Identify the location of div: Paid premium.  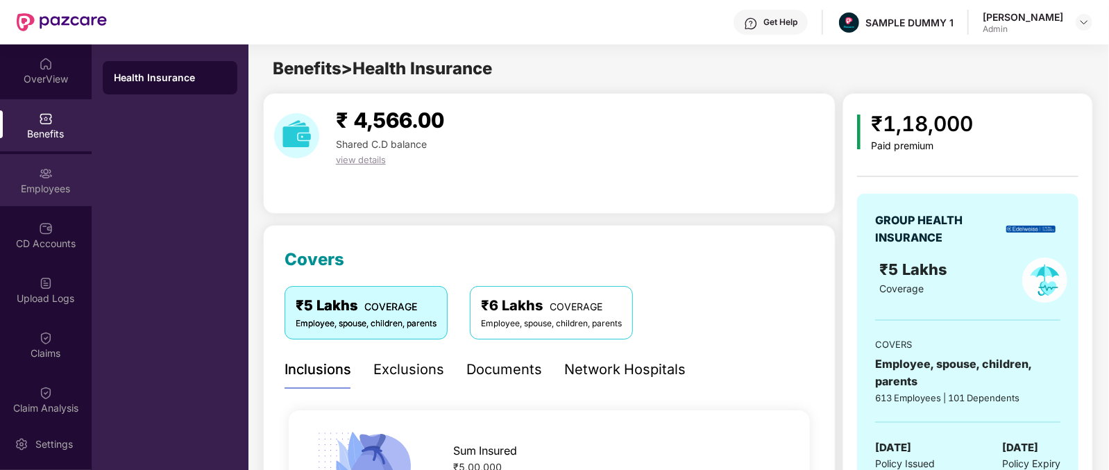
(922, 146).